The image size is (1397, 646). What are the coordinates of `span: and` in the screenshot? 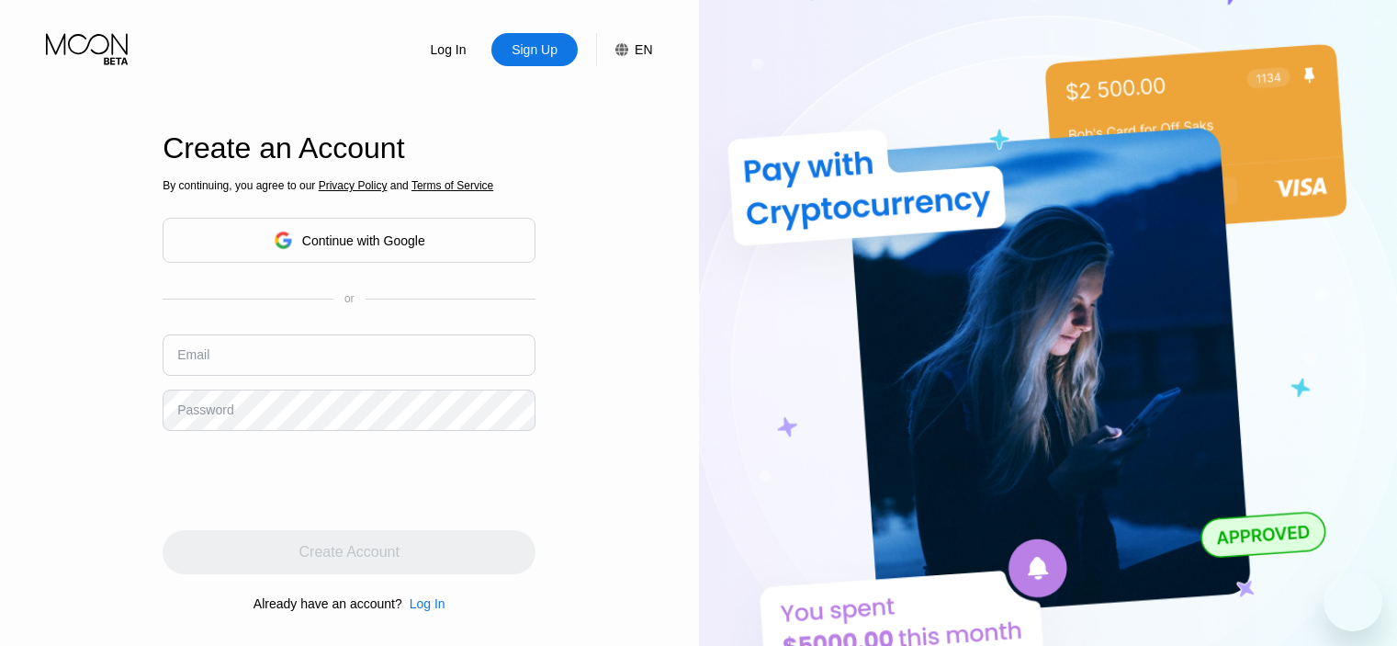 It's located at (399, 186).